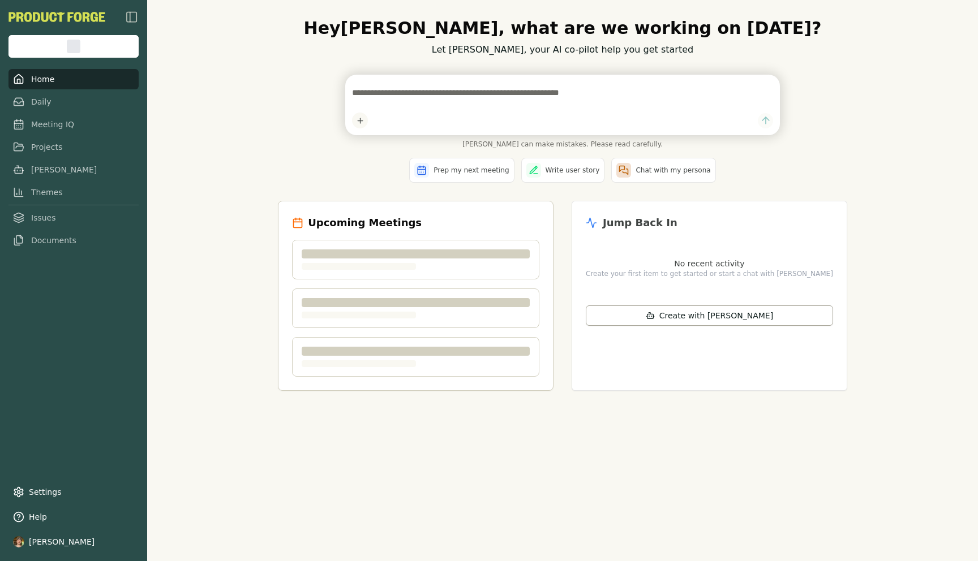 The height and width of the screenshot is (561, 978). What do you see at coordinates (74, 517) in the screenshot?
I see `button: Help` at bounding box center [74, 517].